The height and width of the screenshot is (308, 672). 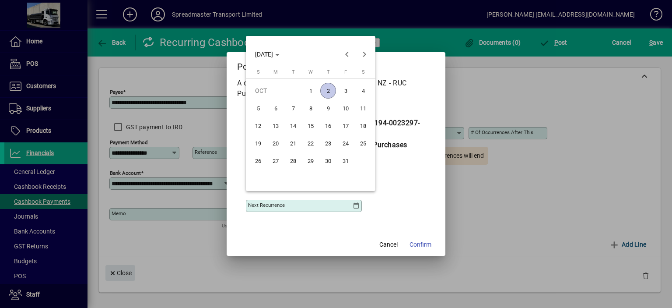 What do you see at coordinates (328, 108) in the screenshot?
I see `button: Thu Oct 09 2025` at bounding box center [328, 108].